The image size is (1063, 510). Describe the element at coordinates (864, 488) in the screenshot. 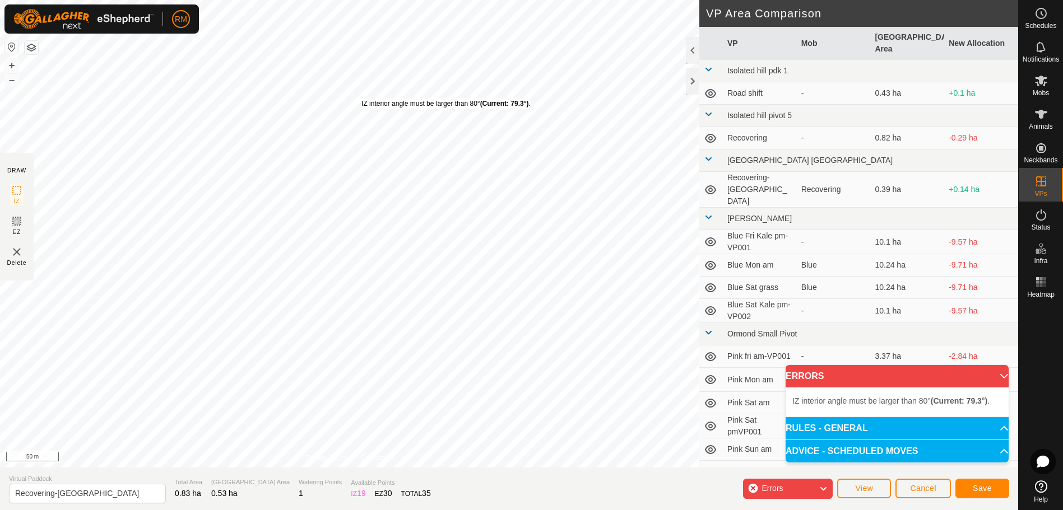

I see `span: View` at that location.